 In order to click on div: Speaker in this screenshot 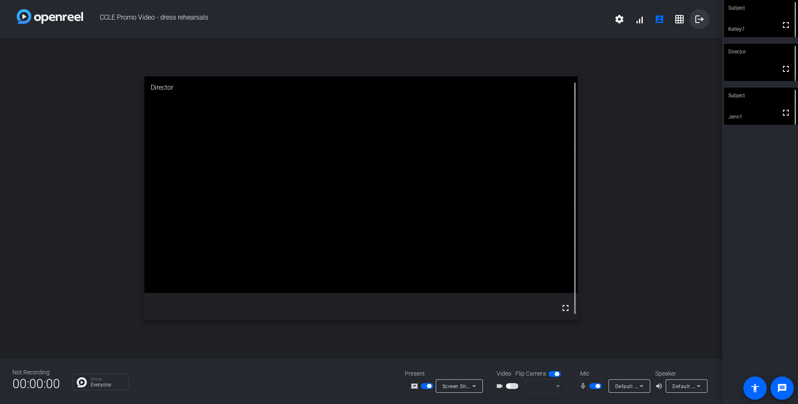, I will do `click(681, 374)`.